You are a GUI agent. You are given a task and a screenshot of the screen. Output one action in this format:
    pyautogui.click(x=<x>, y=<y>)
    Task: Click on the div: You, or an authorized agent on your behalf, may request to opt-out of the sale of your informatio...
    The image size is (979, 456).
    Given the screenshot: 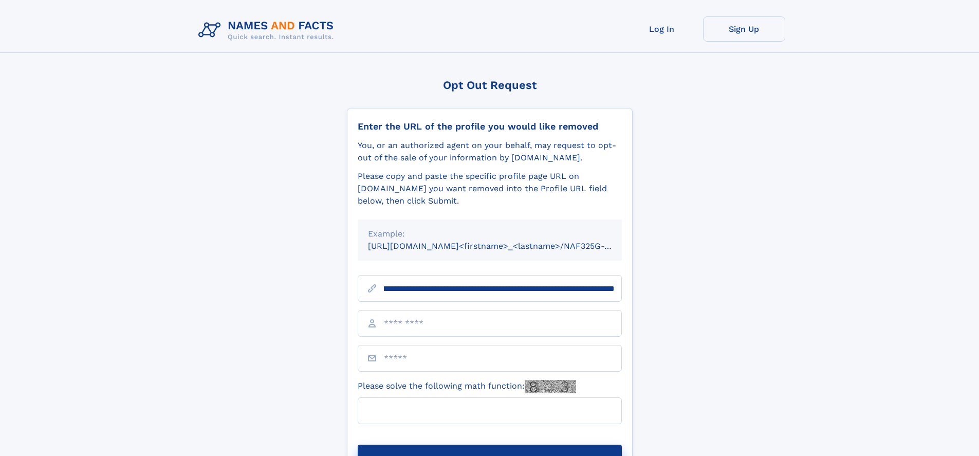 What is the action you would take?
    pyautogui.click(x=490, y=152)
    